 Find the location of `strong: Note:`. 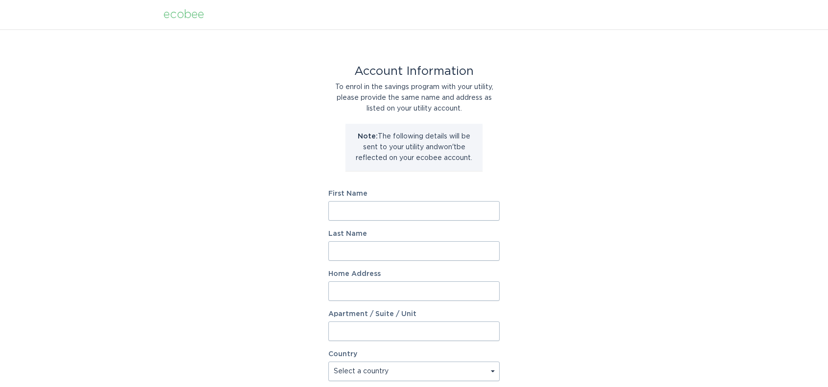

strong: Note: is located at coordinates (368, 137).